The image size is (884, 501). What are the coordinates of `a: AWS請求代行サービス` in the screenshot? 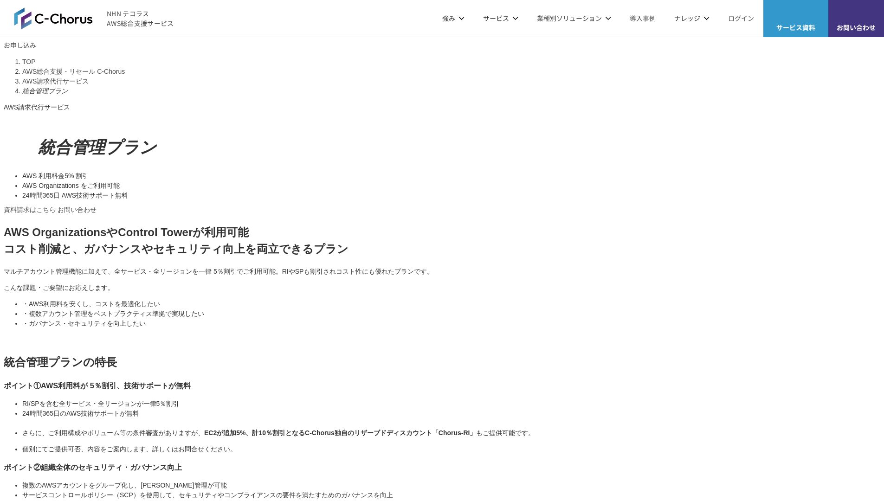 It's located at (55, 81).